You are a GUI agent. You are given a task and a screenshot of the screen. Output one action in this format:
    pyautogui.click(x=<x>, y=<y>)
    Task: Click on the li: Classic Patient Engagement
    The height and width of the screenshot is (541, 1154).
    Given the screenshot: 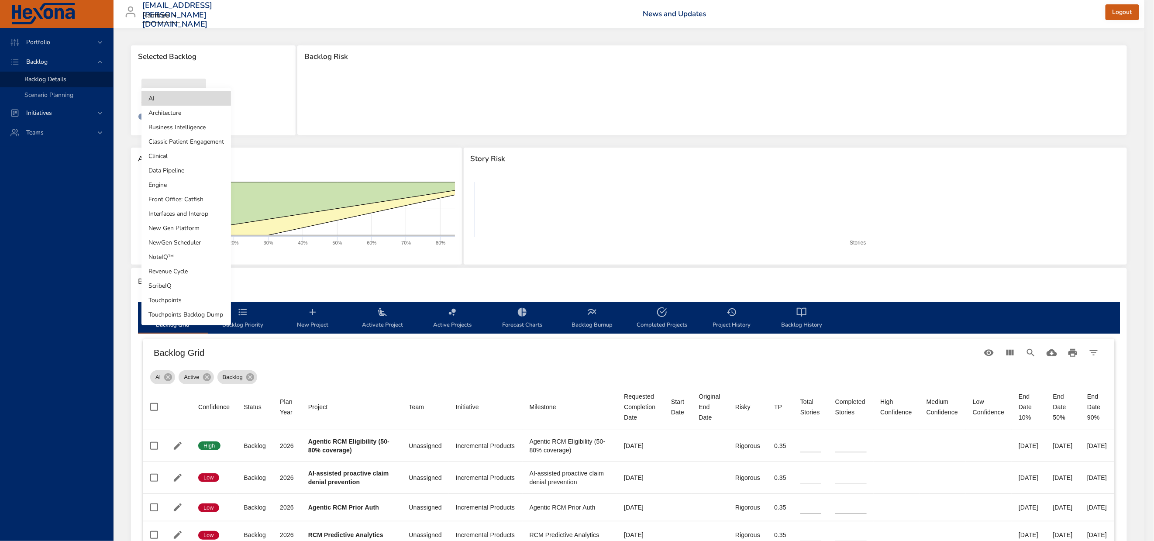 What is the action you would take?
    pyautogui.click(x=186, y=141)
    